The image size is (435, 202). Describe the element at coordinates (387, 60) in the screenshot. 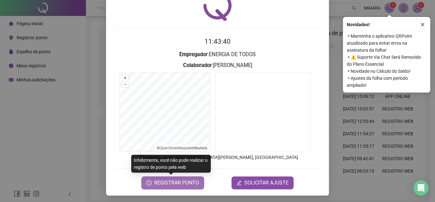

I see `span: ⚬ ⚠️ Suporte Via Chat Será Removido do Plano Essencial` at that location.